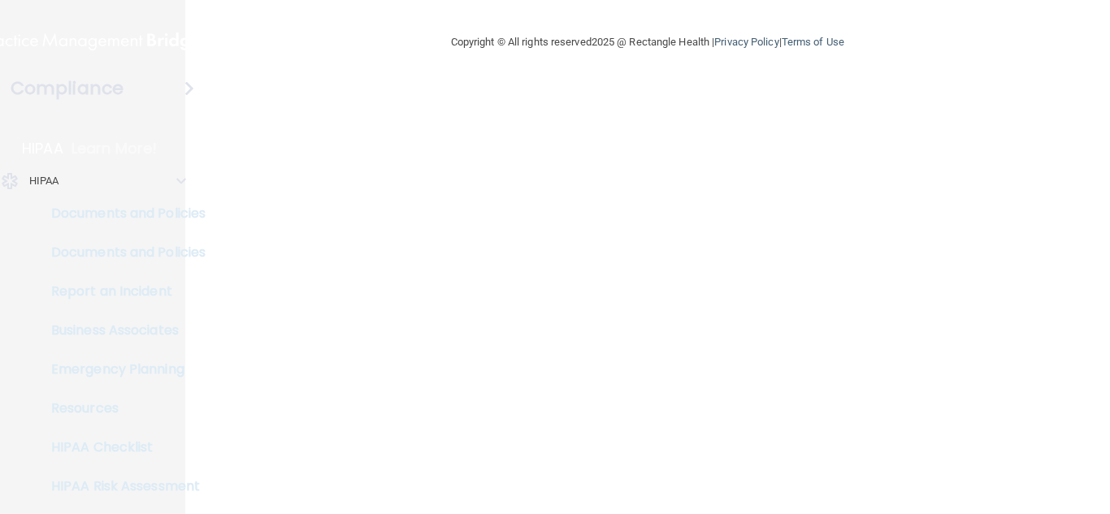 The width and height of the screenshot is (1110, 514). Describe the element at coordinates (121, 409) in the screenshot. I see `p: Resources` at that location.